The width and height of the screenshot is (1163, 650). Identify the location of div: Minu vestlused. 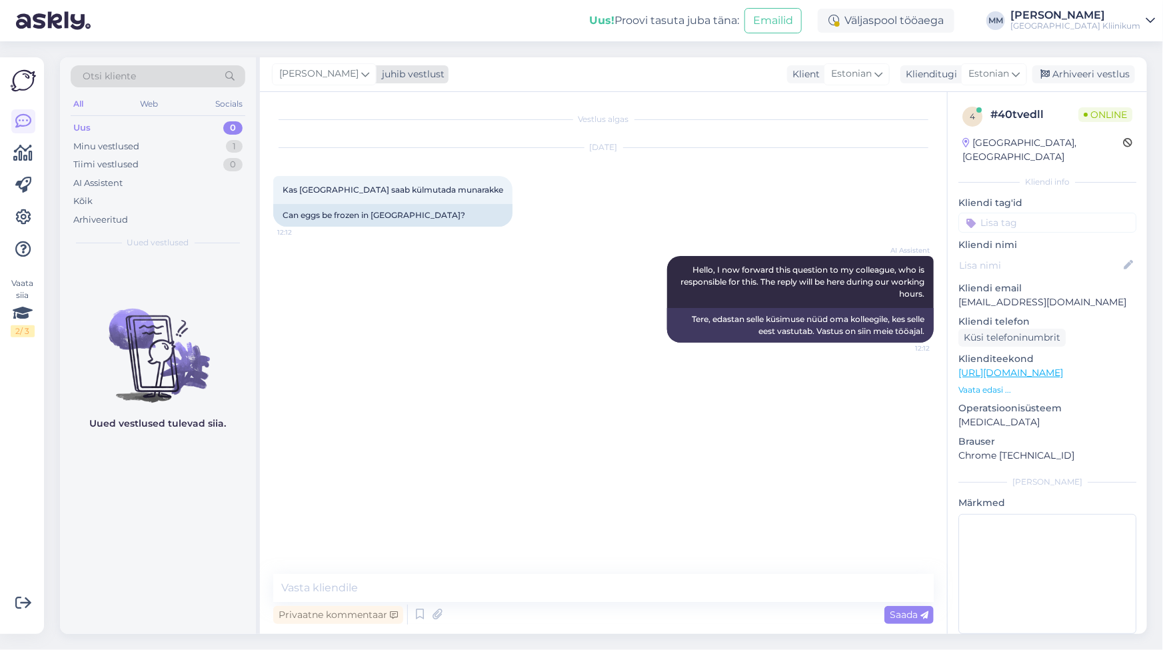
(106, 147).